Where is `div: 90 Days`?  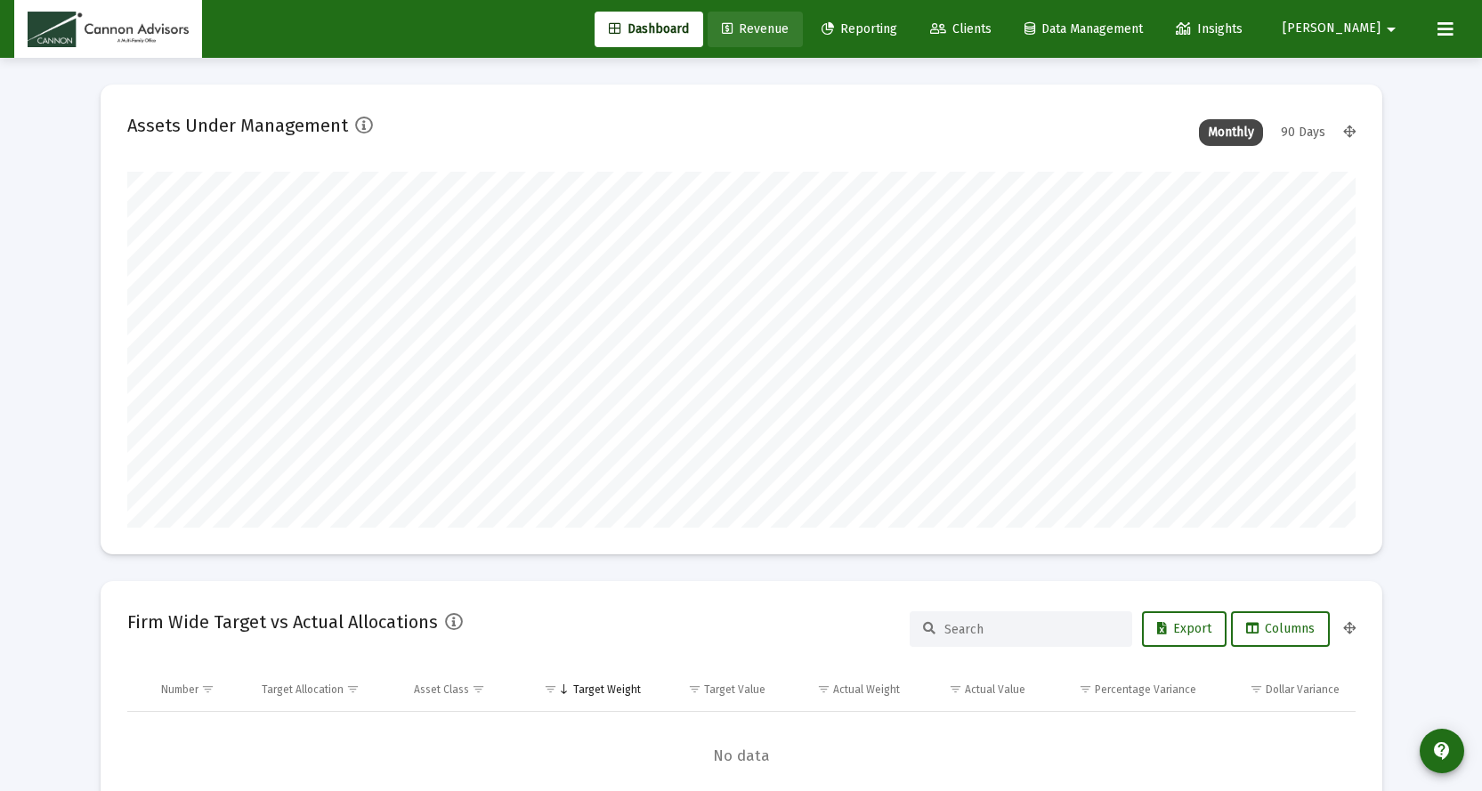
div: 90 Days is located at coordinates (1303, 133).